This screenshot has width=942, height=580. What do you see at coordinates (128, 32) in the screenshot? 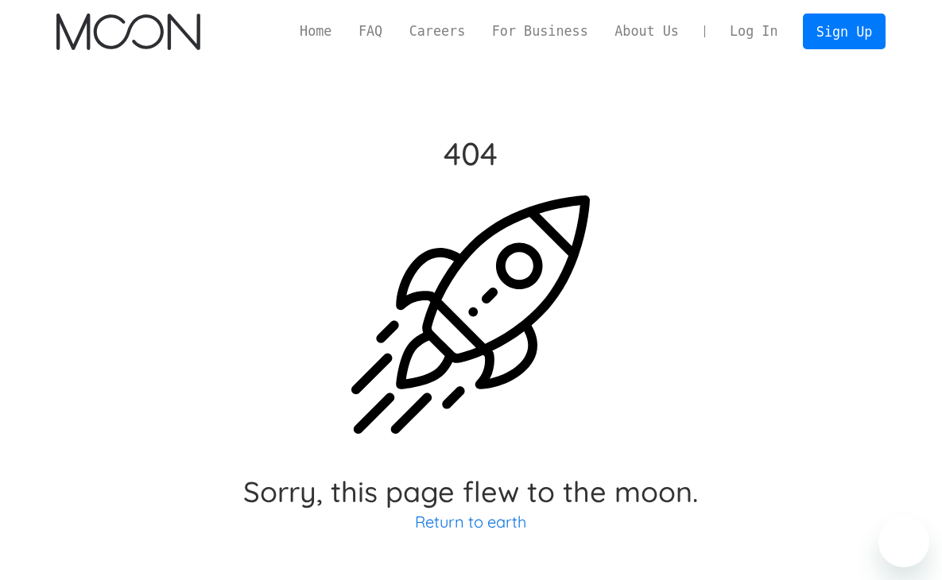
I see `a: home` at bounding box center [128, 32].